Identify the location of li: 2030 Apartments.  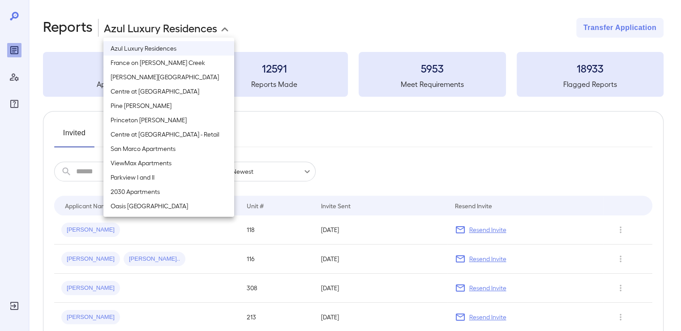
(169, 192).